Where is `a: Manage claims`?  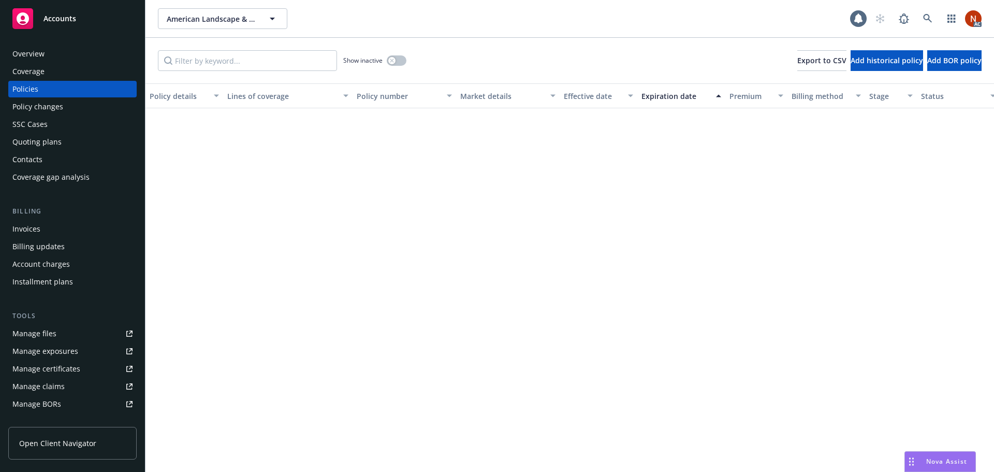
a: Manage claims is located at coordinates (73, 386).